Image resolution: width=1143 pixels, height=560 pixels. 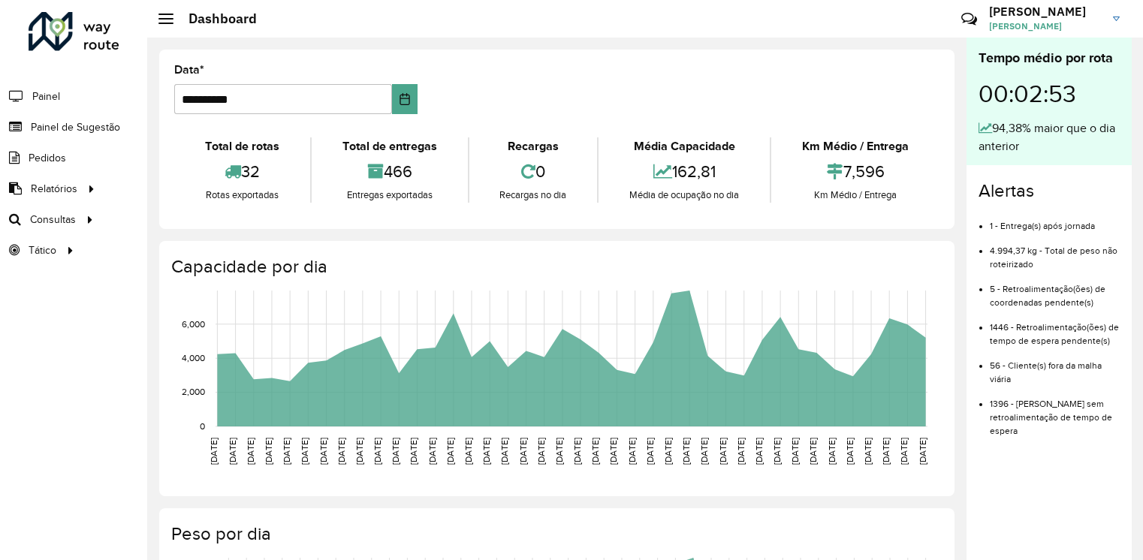 What do you see at coordinates (684, 171) in the screenshot?
I see `div: 162,81` at bounding box center [684, 171].